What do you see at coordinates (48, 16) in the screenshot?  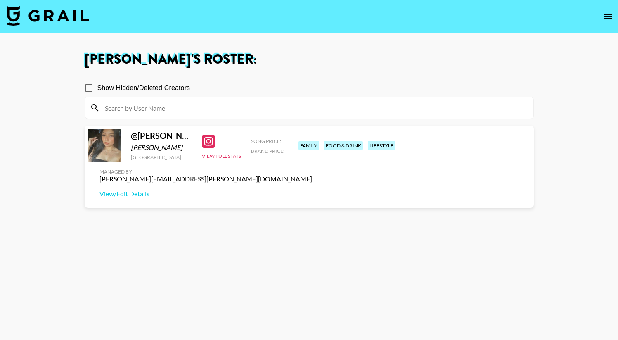 I see `img: Grail Talent` at bounding box center [48, 16].